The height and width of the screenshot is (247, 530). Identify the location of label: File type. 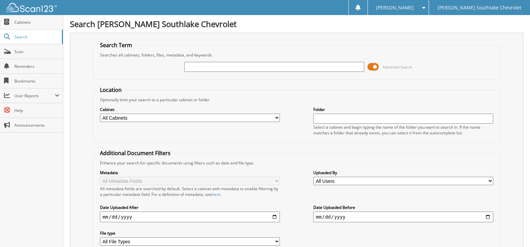
(190, 233).